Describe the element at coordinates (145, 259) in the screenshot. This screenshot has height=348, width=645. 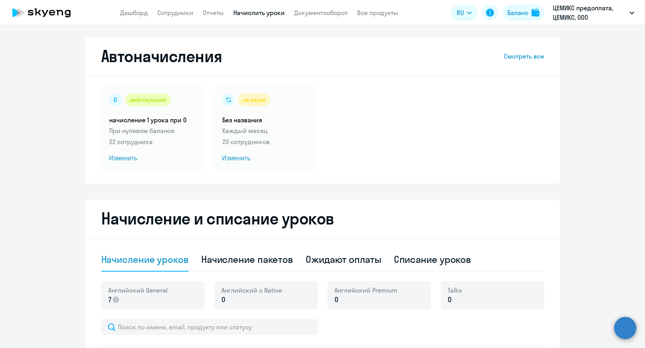
I see `div: Начисление уроков` at that location.